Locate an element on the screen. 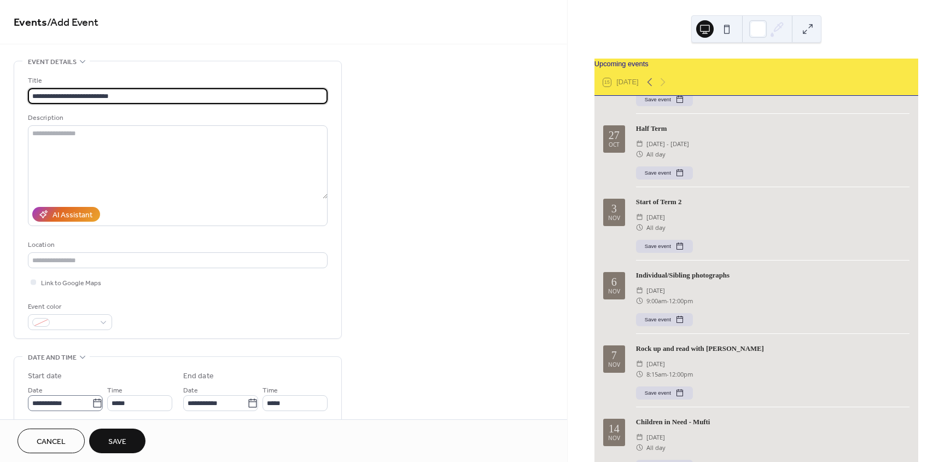 The width and height of the screenshot is (945, 462). div: Description is located at coordinates (177, 118).